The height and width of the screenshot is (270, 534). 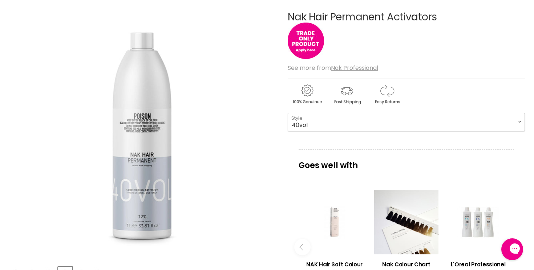 I want to click on img: returns.gif, so click(x=387, y=94).